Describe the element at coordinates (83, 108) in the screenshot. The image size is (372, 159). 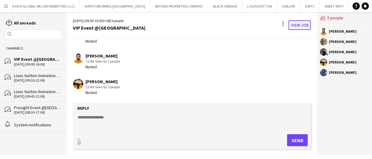
I see `label: Reply` at that location.